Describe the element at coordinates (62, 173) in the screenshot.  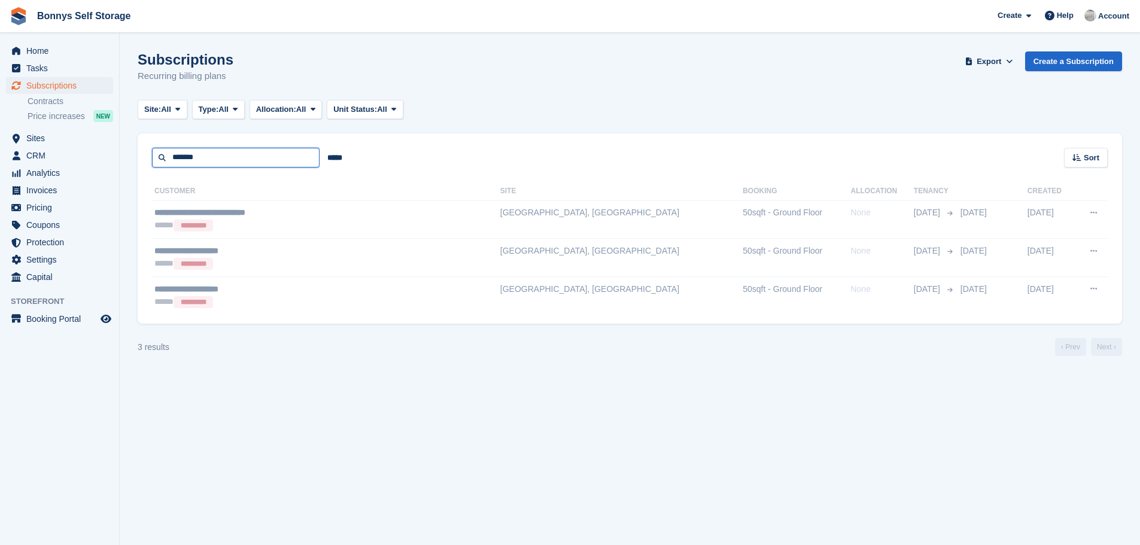
I see `span: Analytics` at that location.